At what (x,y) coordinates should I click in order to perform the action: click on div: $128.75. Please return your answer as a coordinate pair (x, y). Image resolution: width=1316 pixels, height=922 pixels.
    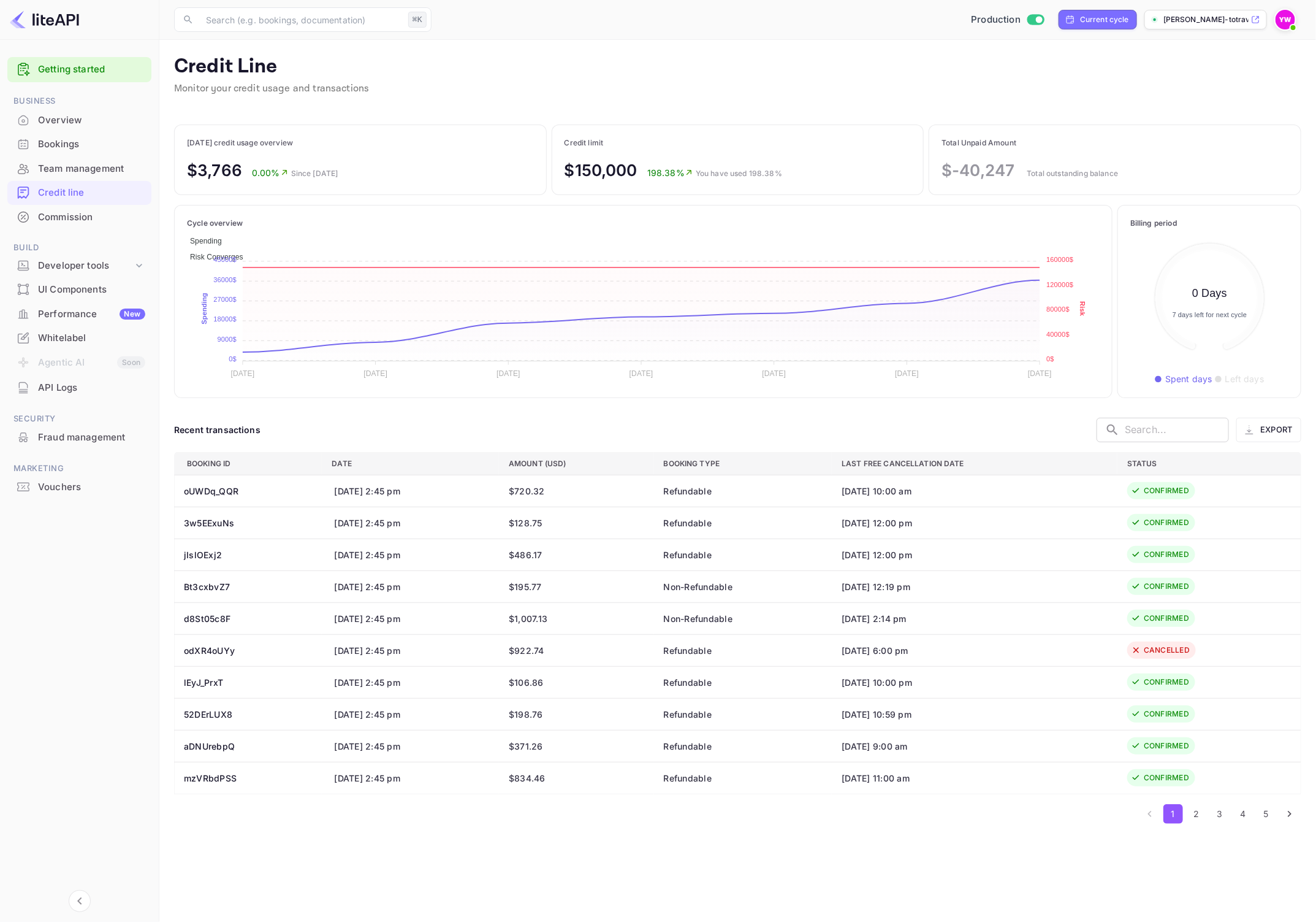
    Looking at the image, I should click on (525, 523).